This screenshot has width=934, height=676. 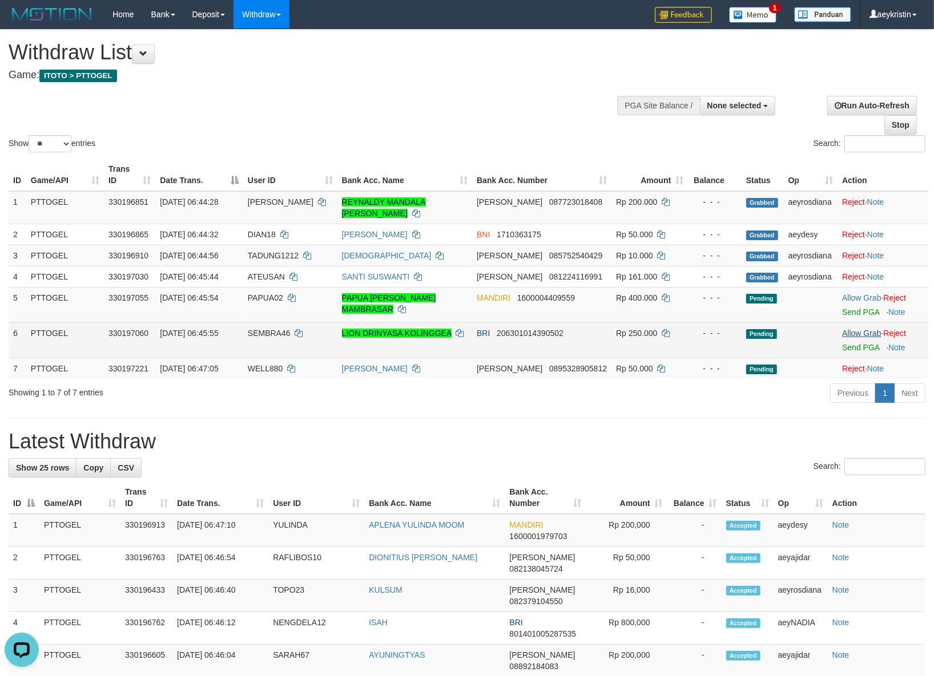 I want to click on td: 7, so click(x=17, y=368).